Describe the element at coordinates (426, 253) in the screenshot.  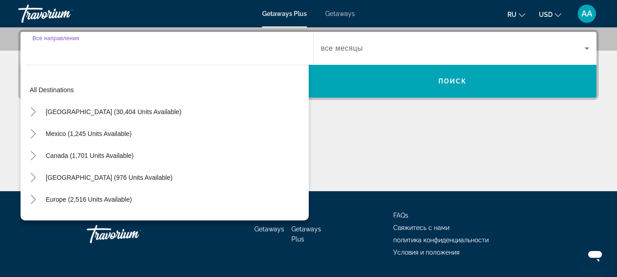
I see `span: Условия и положения` at that location.